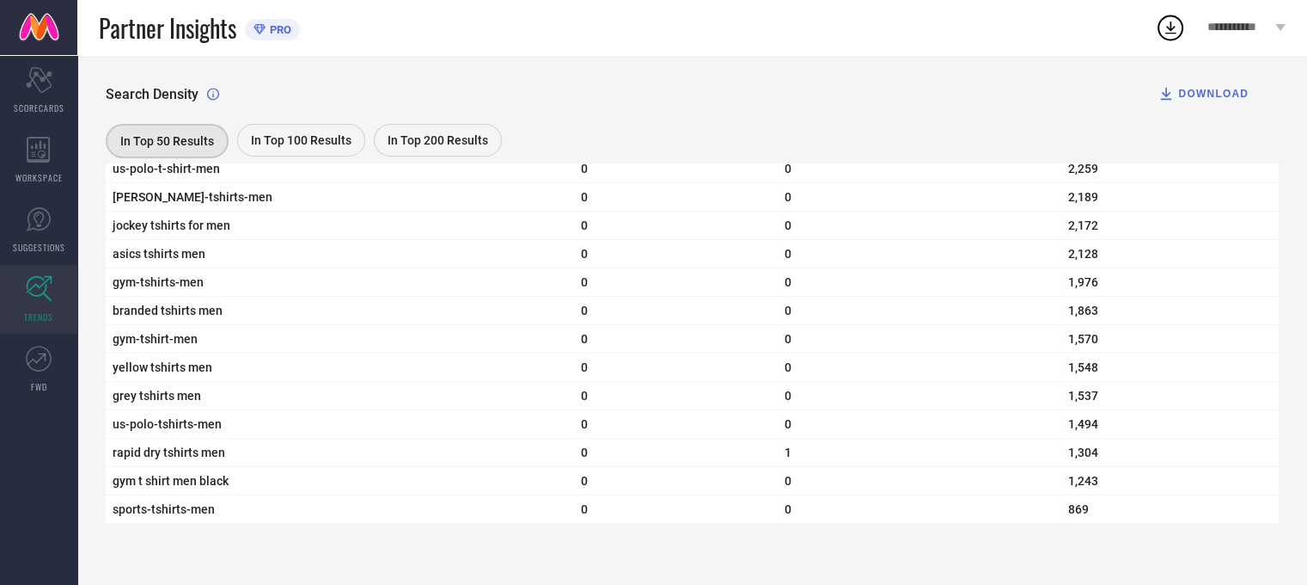 The width and height of the screenshot is (1307, 585). What do you see at coordinates (1203, 94) in the screenshot?
I see `button: DOWNLOAD` at bounding box center [1203, 94].